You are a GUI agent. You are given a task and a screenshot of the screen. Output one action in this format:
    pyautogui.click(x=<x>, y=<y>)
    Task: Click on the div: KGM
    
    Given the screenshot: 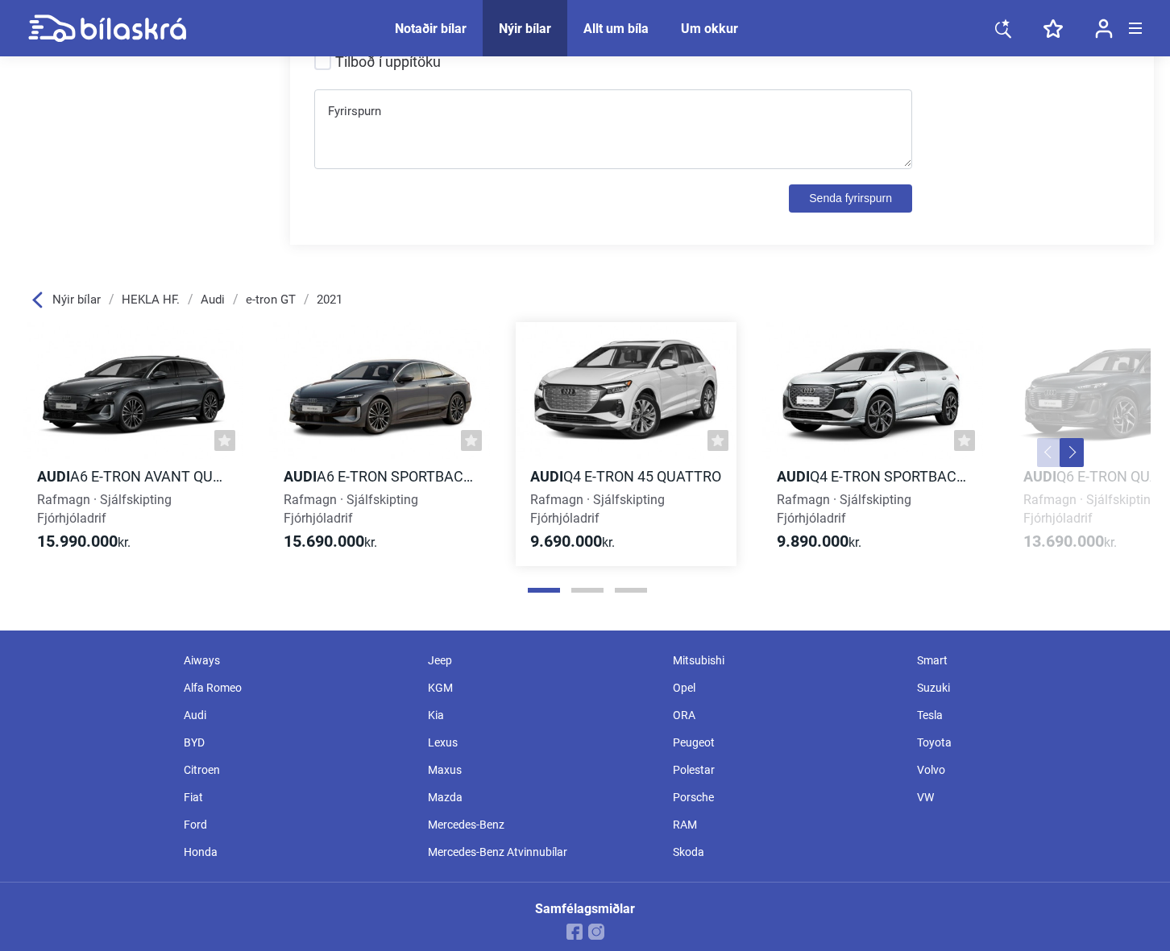 What is the action you would take?
    pyautogui.click(x=542, y=688)
    